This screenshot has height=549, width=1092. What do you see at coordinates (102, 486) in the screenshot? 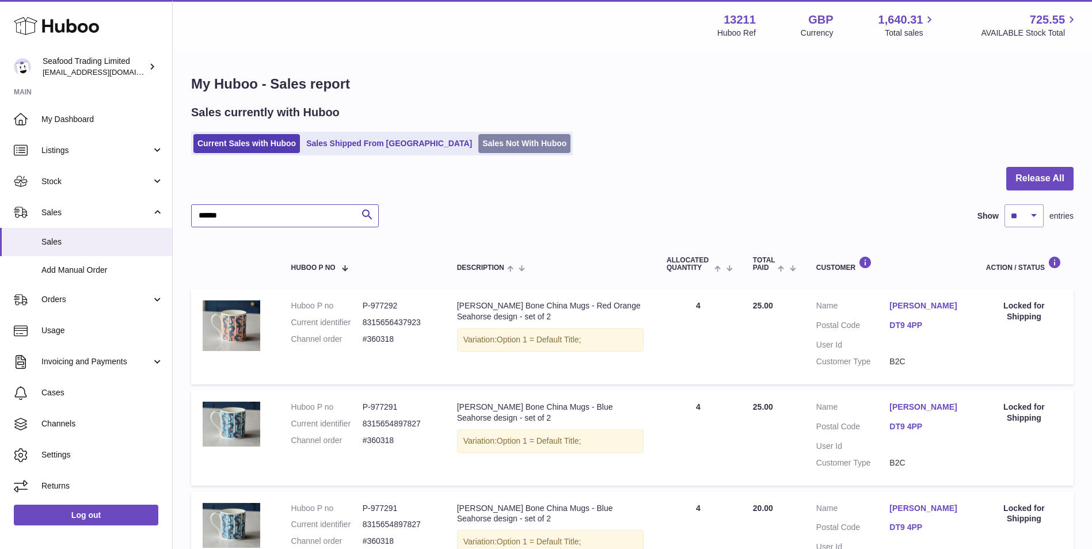
I see `span: Returns` at bounding box center [102, 486].